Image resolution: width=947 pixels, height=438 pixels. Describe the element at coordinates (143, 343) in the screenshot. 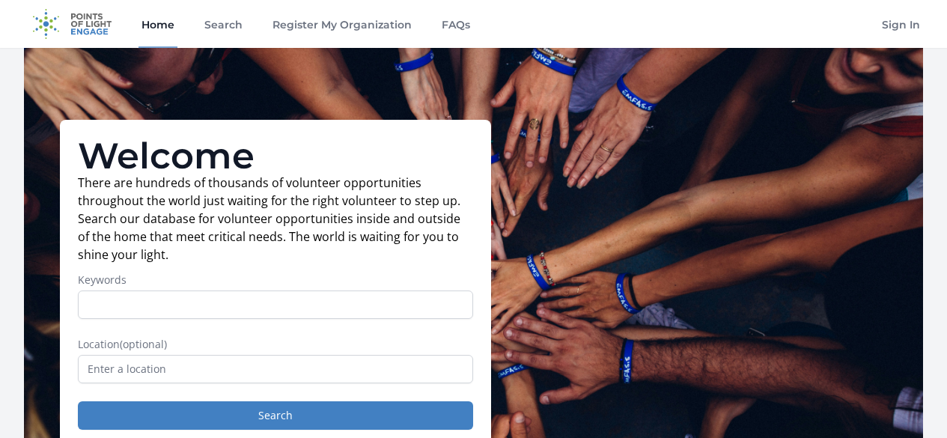

I see `span: (optional)` at that location.